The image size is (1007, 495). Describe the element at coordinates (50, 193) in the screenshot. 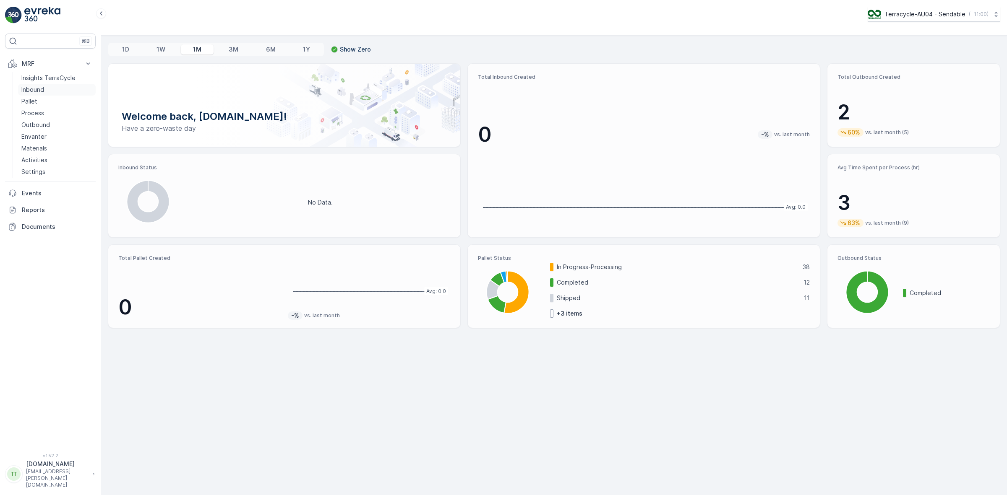

I see `a: Events` at that location.